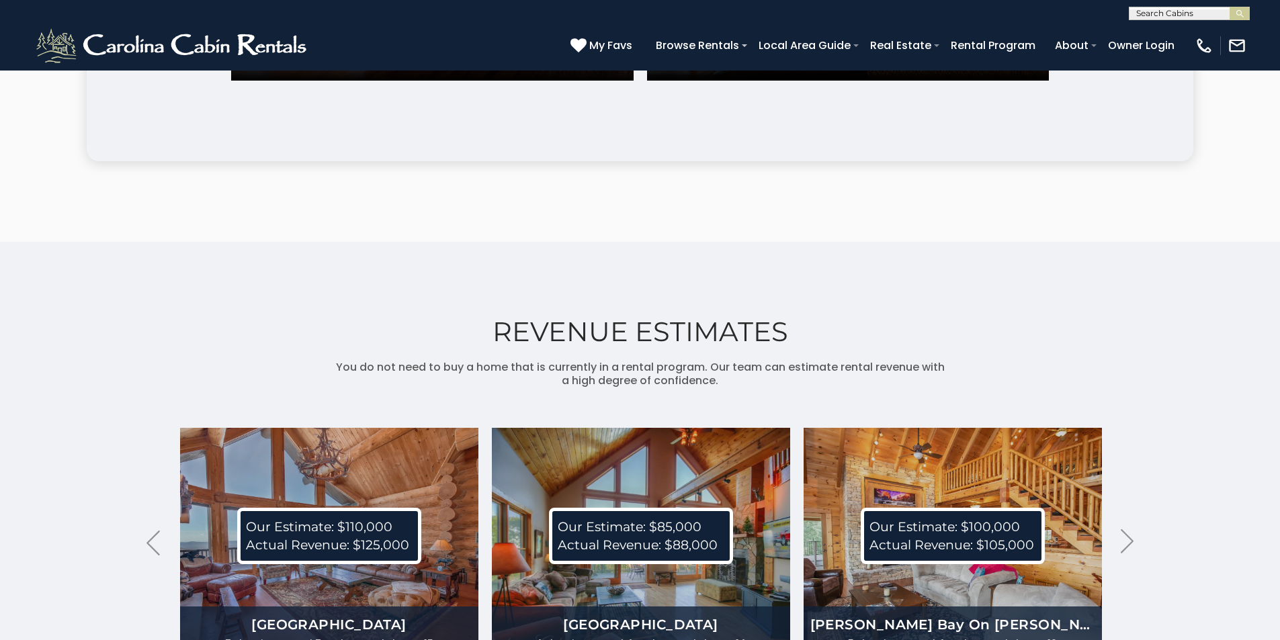 This screenshot has height=640, width=1280. What do you see at coordinates (900, 45) in the screenshot?
I see `a: Real Estate` at bounding box center [900, 45].